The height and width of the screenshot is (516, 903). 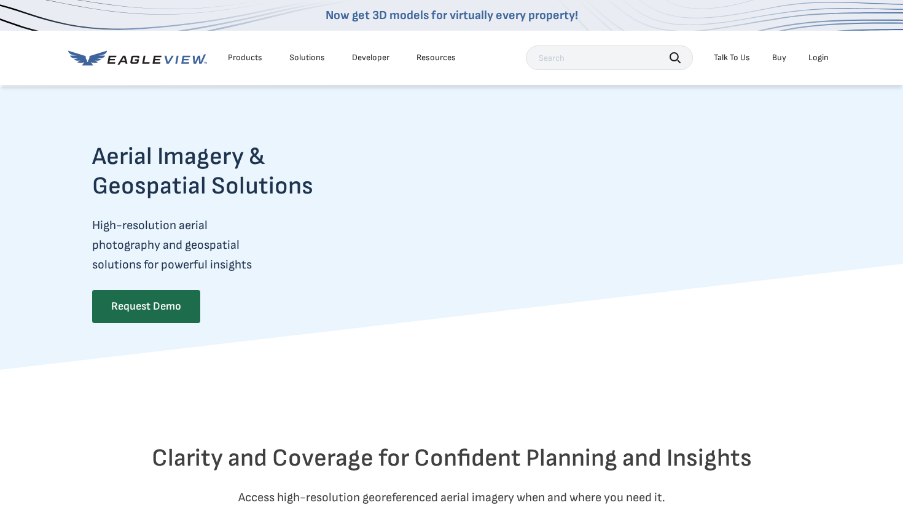 What do you see at coordinates (245, 58) in the screenshot?
I see `div: Products` at bounding box center [245, 58].